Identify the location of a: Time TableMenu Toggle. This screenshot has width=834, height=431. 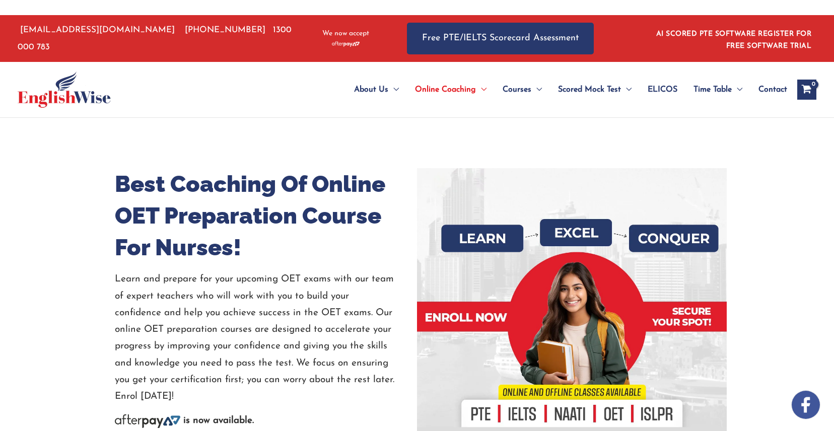
(717, 90).